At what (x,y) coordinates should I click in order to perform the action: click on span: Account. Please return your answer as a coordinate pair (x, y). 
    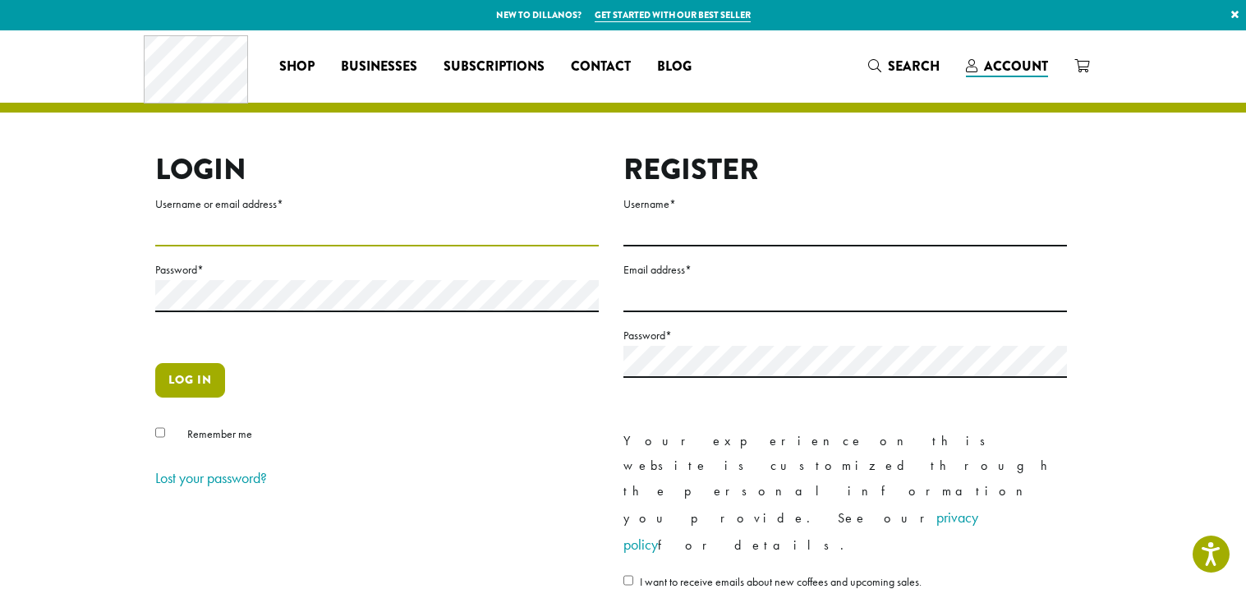
    Looking at the image, I should click on (1016, 66).